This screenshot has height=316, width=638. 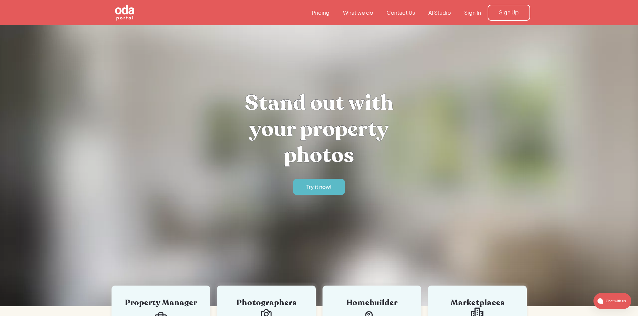 What do you see at coordinates (472, 13) in the screenshot?
I see `a: Sign In` at bounding box center [472, 13].